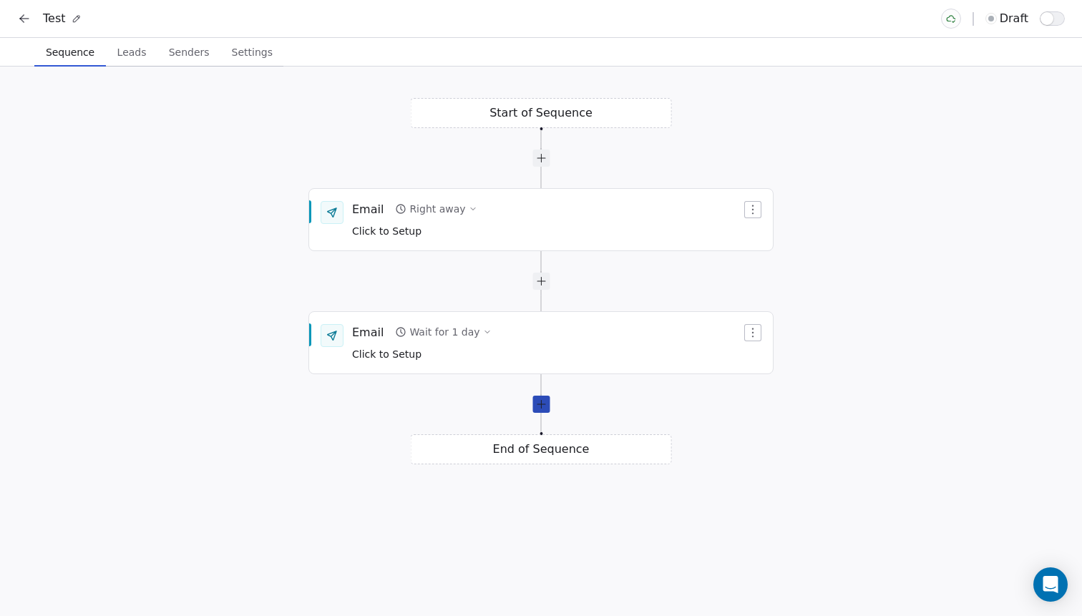 The width and height of the screenshot is (1082, 616). I want to click on div: End of Sequence, so click(541, 449).